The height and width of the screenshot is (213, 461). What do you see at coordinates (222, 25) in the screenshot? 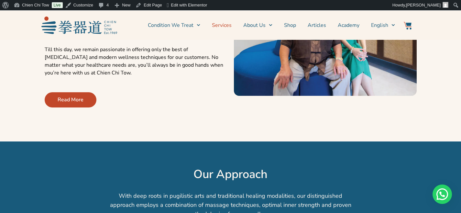
I see `a: Services` at bounding box center [222, 25].